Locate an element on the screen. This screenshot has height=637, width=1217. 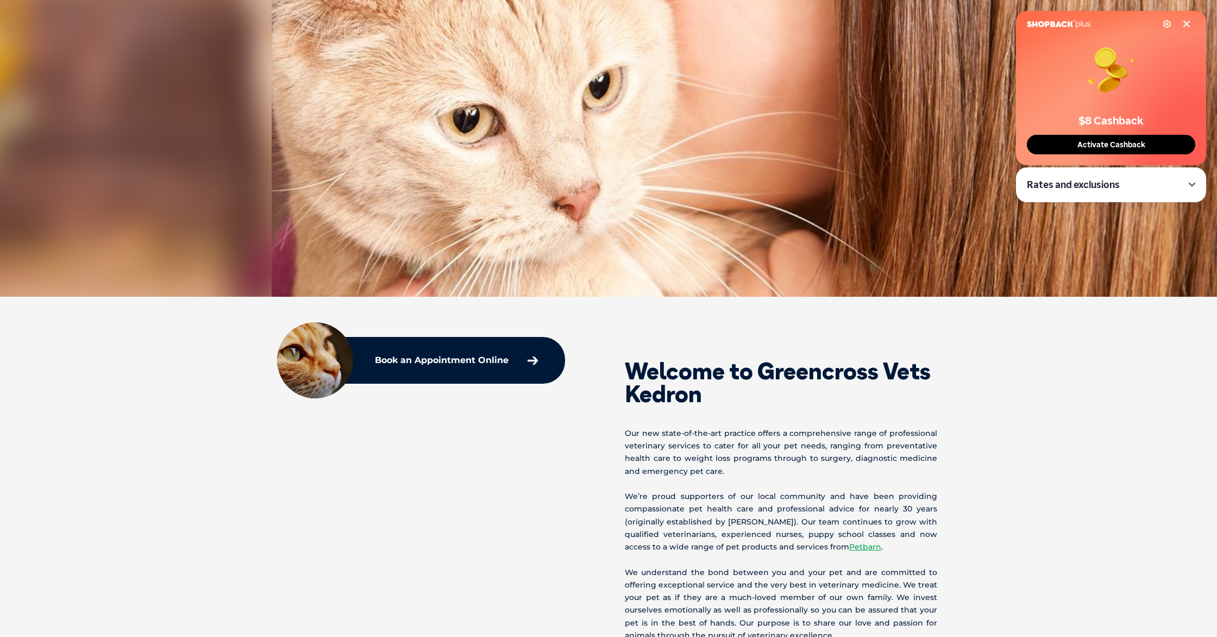
h2: Welcome to Greencross Vets Kedron is located at coordinates (781, 383).